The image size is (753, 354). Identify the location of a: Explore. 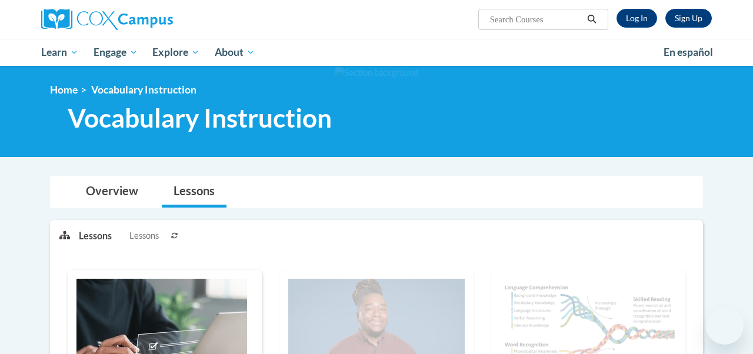
(176, 52).